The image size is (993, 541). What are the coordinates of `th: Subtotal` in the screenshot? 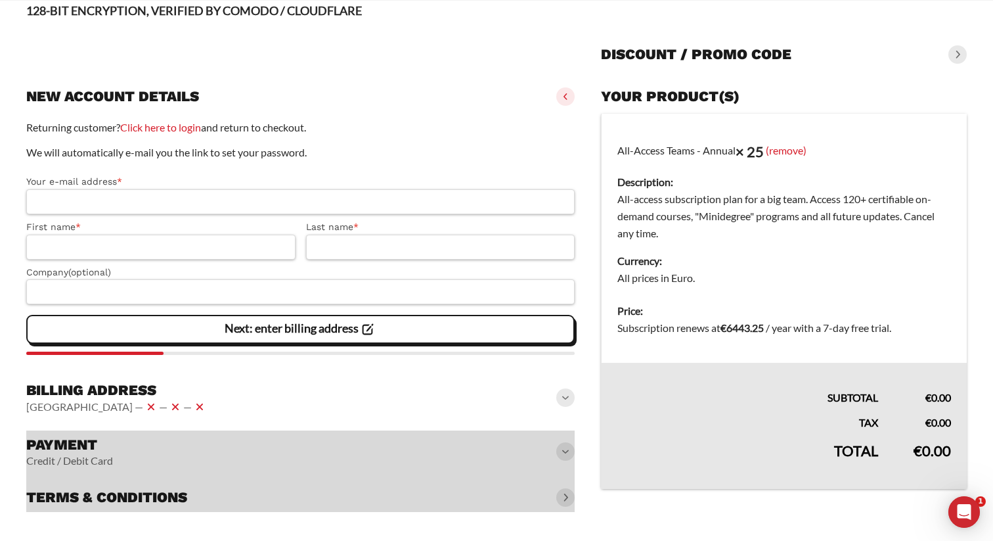 It's located at (748, 384).